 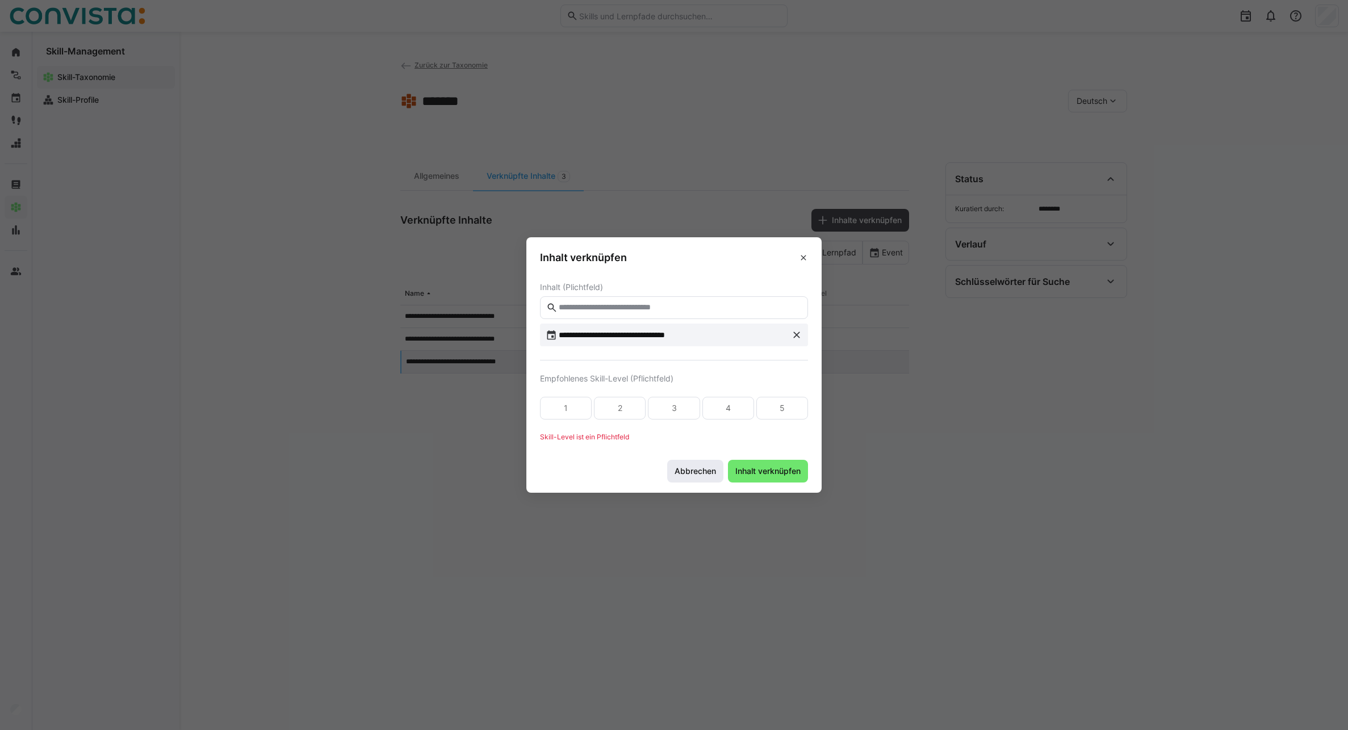 What do you see at coordinates (768, 471) in the screenshot?
I see `button: Inhalt verknüpfen` at bounding box center [768, 471].